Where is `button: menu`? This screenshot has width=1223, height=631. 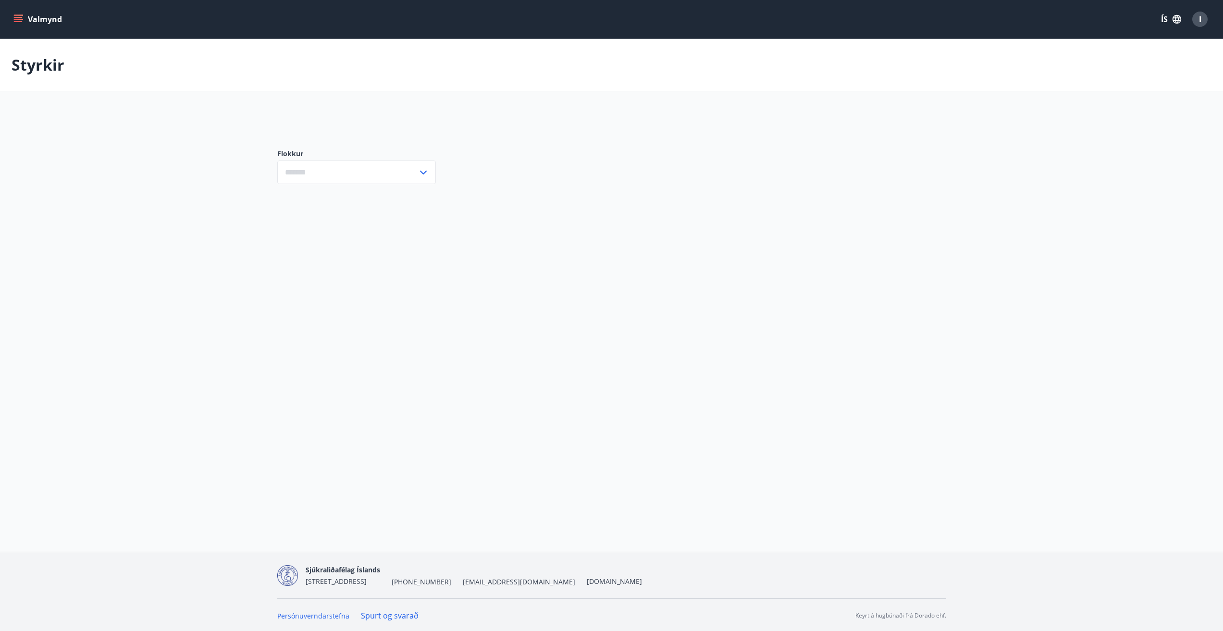
button: menu is located at coordinates (38, 19).